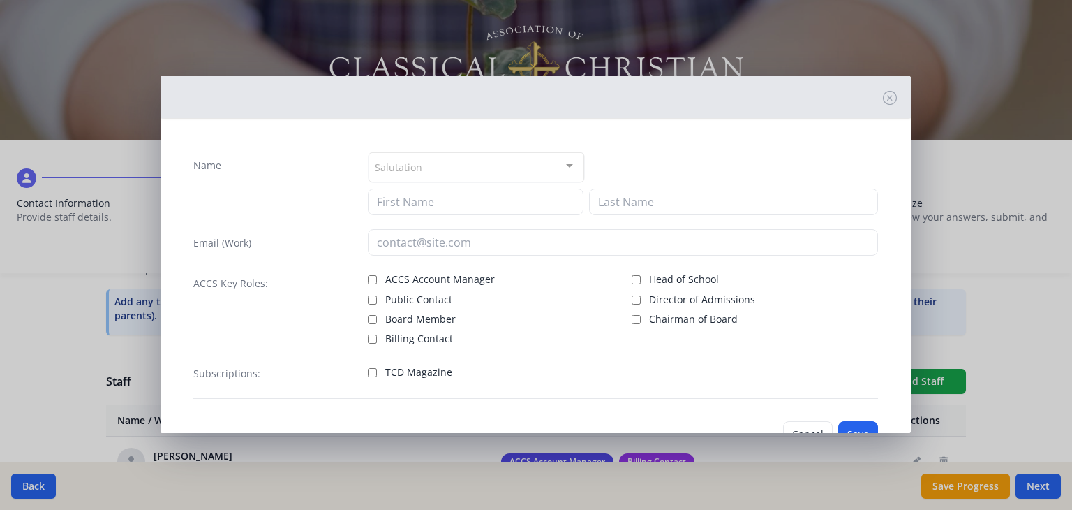 The width and height of the screenshot is (1072, 510). I want to click on span: Board Member, so click(420, 319).